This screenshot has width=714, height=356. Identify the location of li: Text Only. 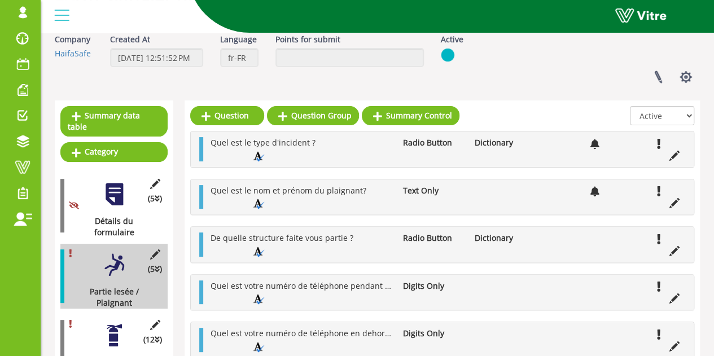
(433, 191).